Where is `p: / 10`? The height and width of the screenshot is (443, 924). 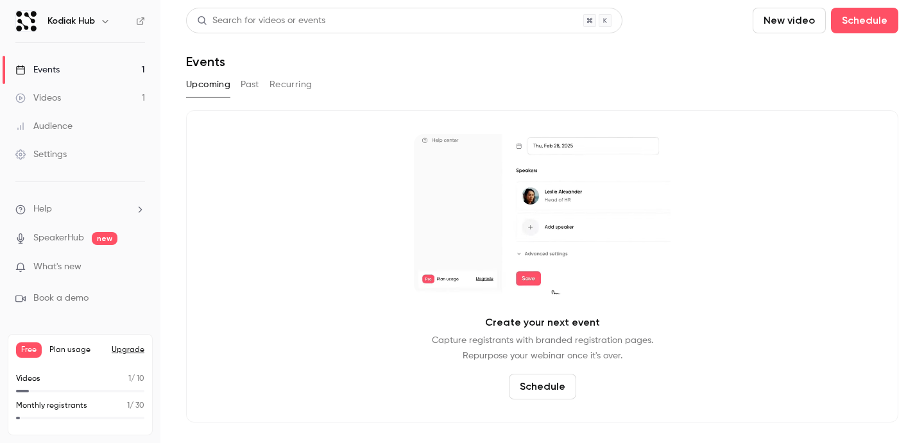
p: / 10 is located at coordinates (136, 379).